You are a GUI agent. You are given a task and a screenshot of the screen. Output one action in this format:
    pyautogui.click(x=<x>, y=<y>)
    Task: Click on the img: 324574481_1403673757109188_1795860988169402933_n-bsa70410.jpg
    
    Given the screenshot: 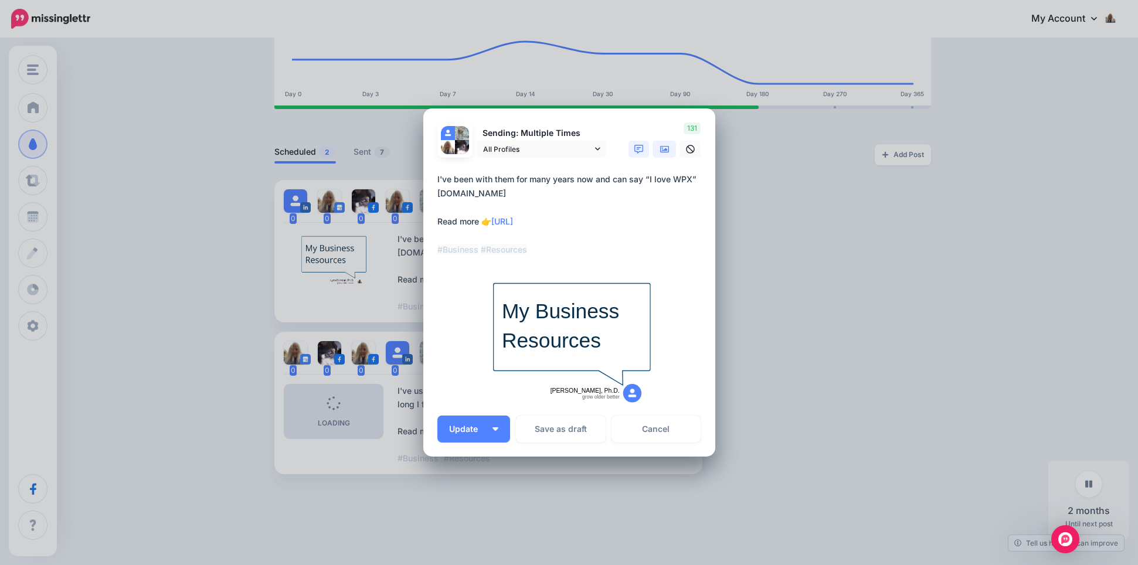 What is the action you would take?
    pyautogui.click(x=448, y=147)
    